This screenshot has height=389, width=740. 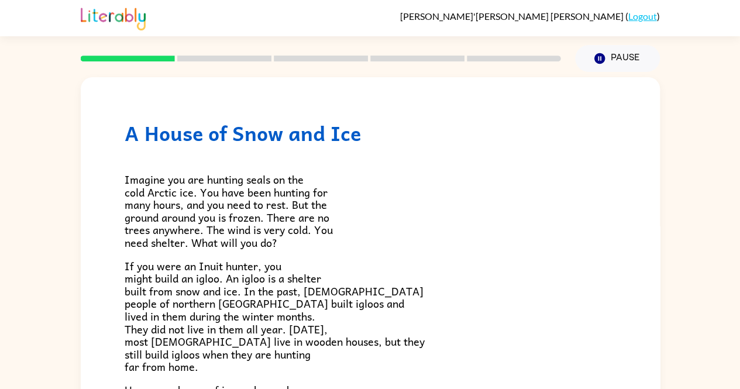 I want to click on h1: A House of Snow and Ice, so click(x=370, y=133).